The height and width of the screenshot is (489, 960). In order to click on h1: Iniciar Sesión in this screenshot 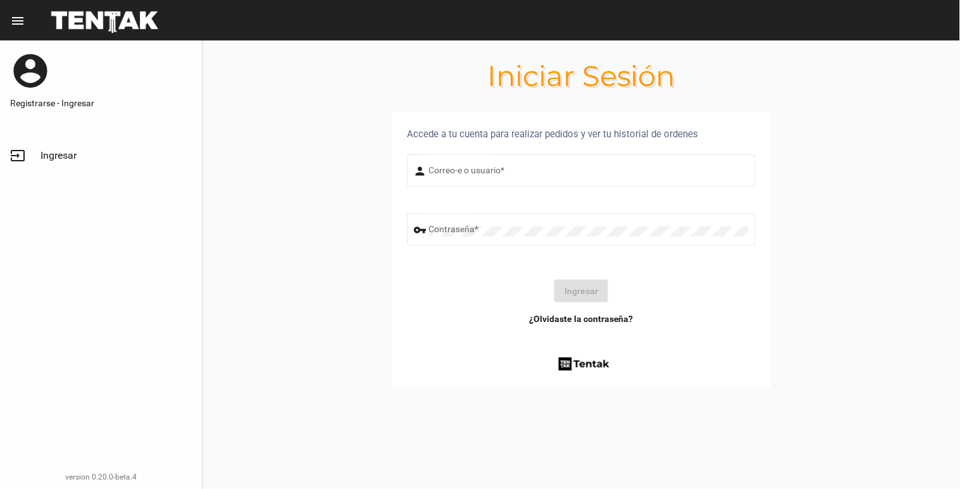, I will do `click(581, 76)`.